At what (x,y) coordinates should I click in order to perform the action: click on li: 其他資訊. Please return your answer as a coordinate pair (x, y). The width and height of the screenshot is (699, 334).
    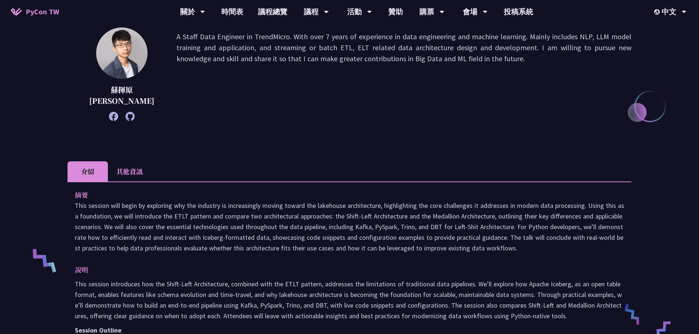
    Looking at the image, I should click on (130, 171).